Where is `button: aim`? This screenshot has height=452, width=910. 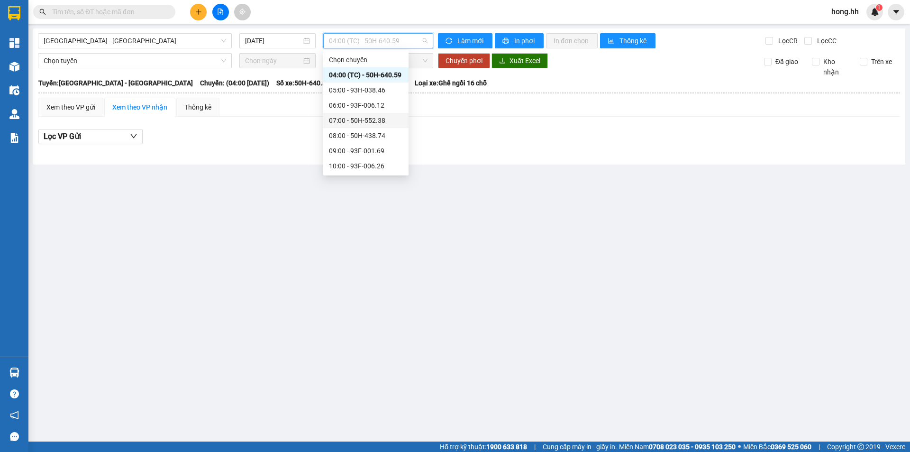 button: aim is located at coordinates (242, 12).